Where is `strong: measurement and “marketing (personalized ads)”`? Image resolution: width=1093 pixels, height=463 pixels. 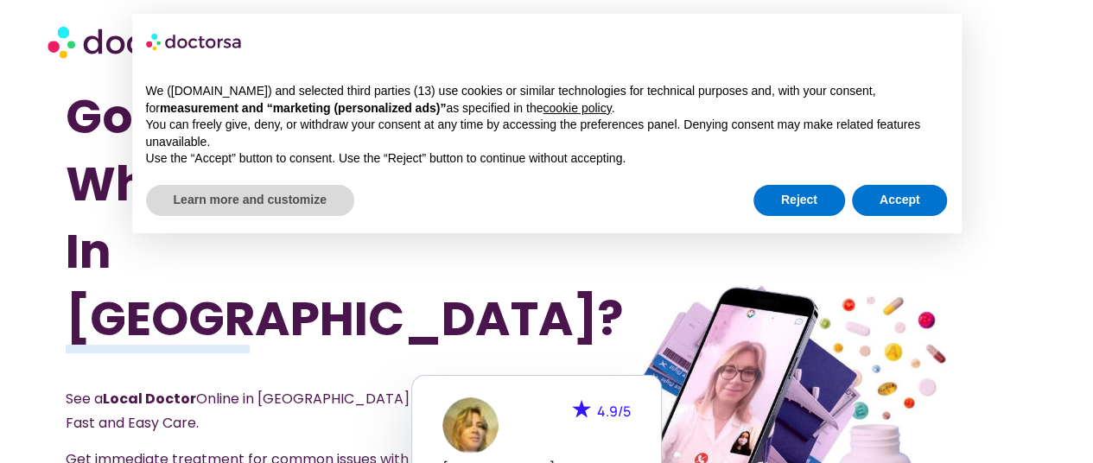
strong: measurement and “marketing (personalized ads)” is located at coordinates (302, 108).